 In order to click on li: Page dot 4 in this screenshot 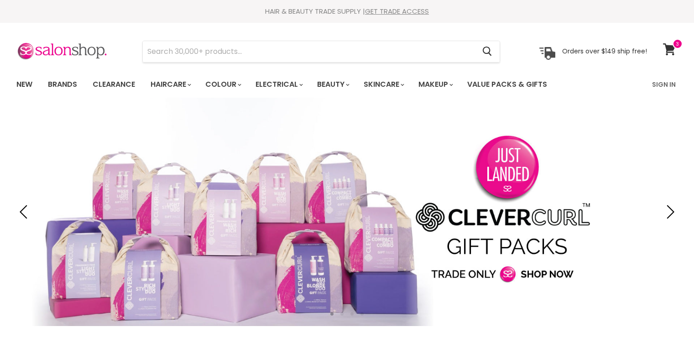, I will do `click(362, 314)`.